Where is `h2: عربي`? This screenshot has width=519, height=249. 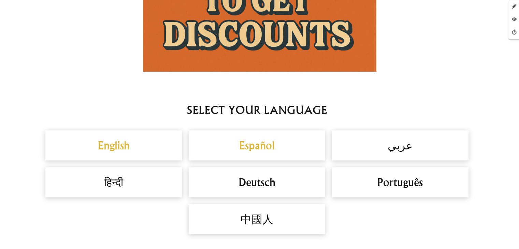
h2: عربي is located at coordinates (400, 145).